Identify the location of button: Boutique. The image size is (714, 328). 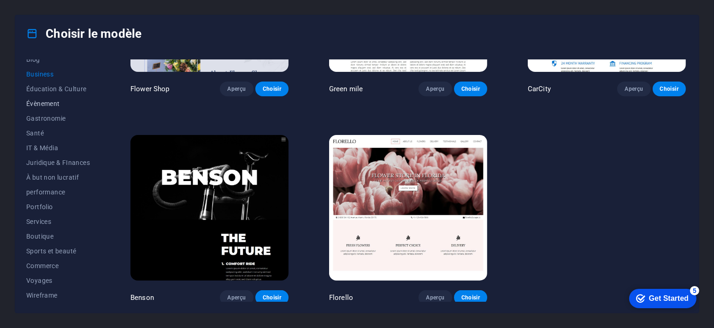
(58, 236).